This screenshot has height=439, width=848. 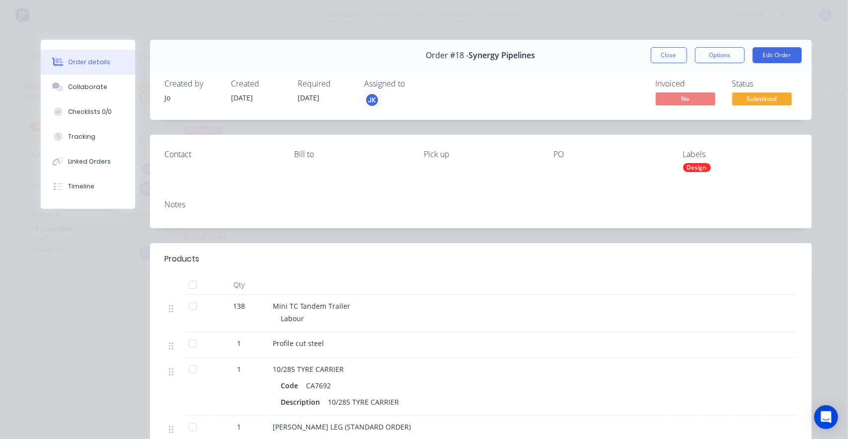 What do you see at coordinates (351, 154) in the screenshot?
I see `div: Bill to` at bounding box center [351, 154].